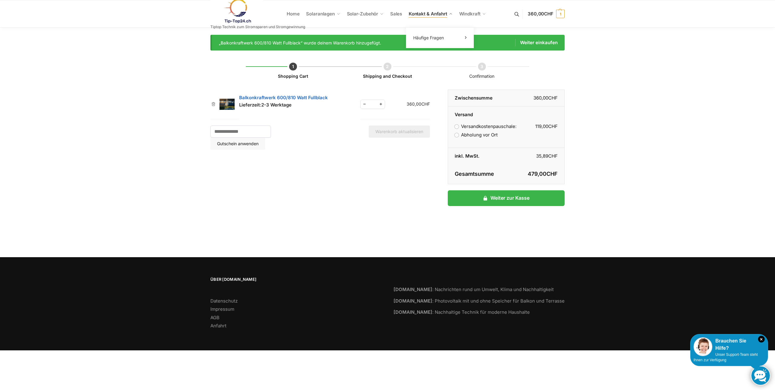  Describe the element at coordinates (284, 98) in the screenshot. I see `a: Balkonkraftwerk 600/810 Watt Fullblack` at that location.